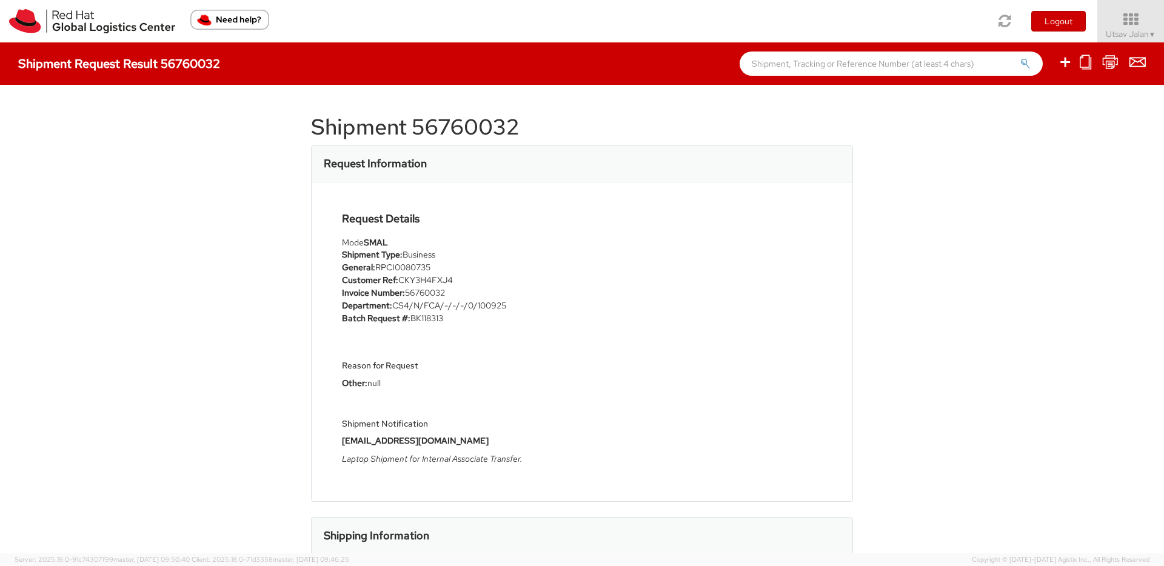  What do you see at coordinates (457, 243) in the screenshot?
I see `div: Mode` at bounding box center [457, 243].